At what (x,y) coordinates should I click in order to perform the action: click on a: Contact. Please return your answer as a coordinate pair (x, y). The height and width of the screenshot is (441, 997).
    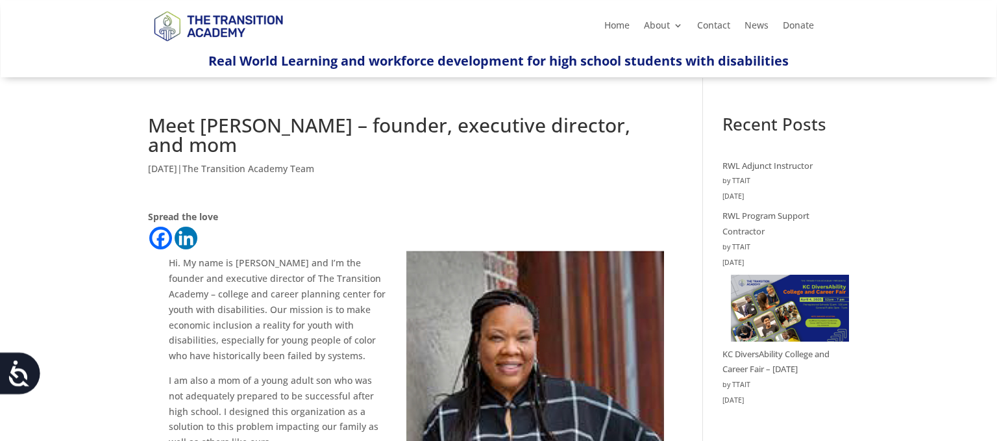
    Looking at the image, I should click on (714, 28).